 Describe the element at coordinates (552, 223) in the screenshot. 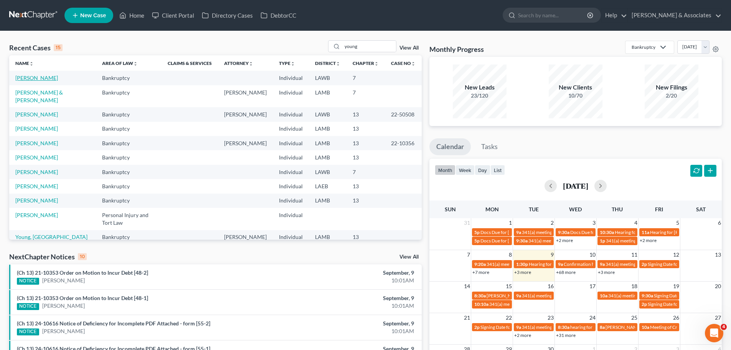

I see `span: 2` at that location.